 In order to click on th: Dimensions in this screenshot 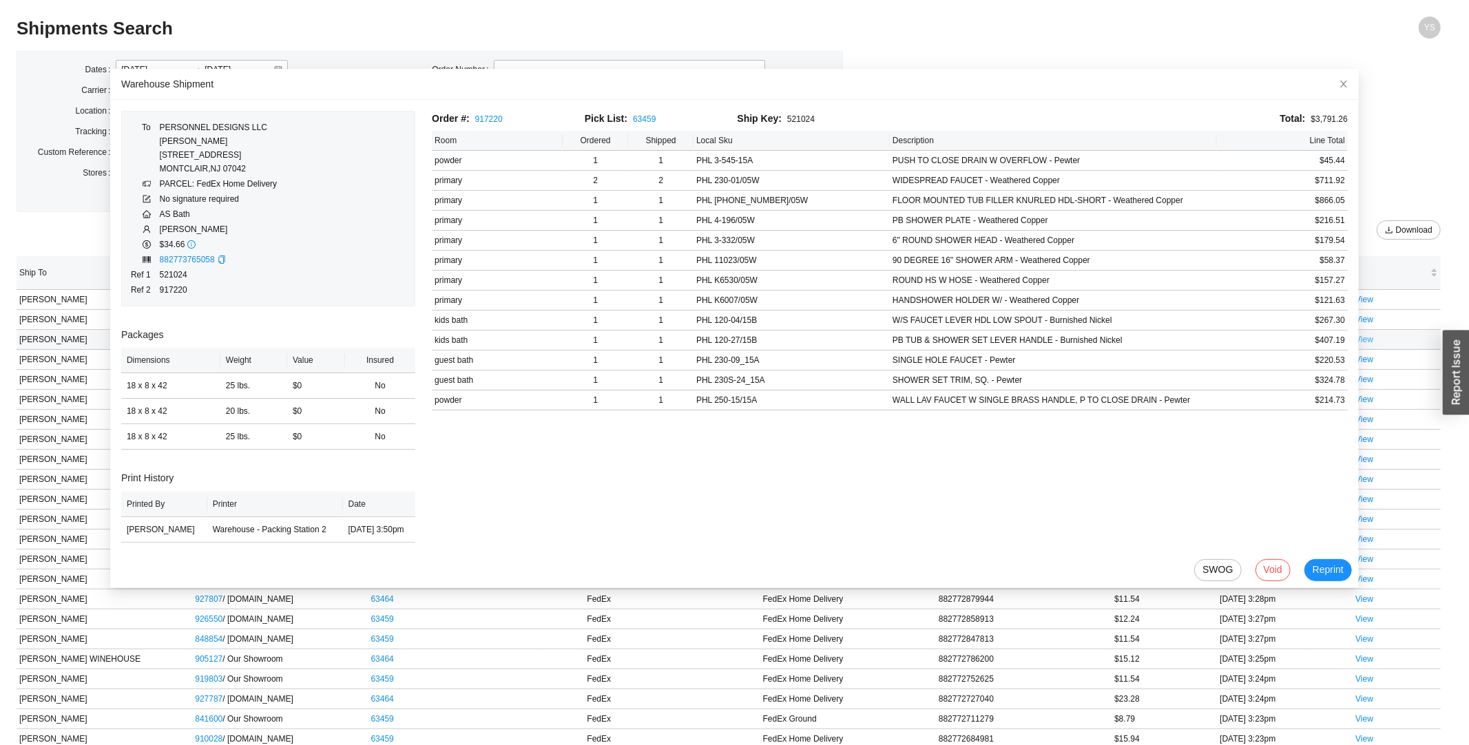, I will do `click(171, 360)`.